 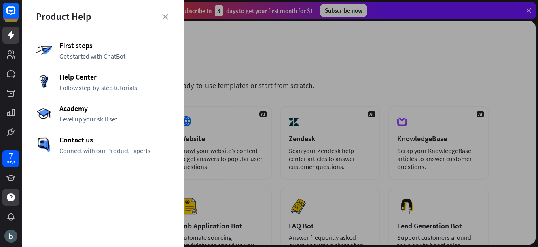 I want to click on i: close, so click(x=165, y=17).